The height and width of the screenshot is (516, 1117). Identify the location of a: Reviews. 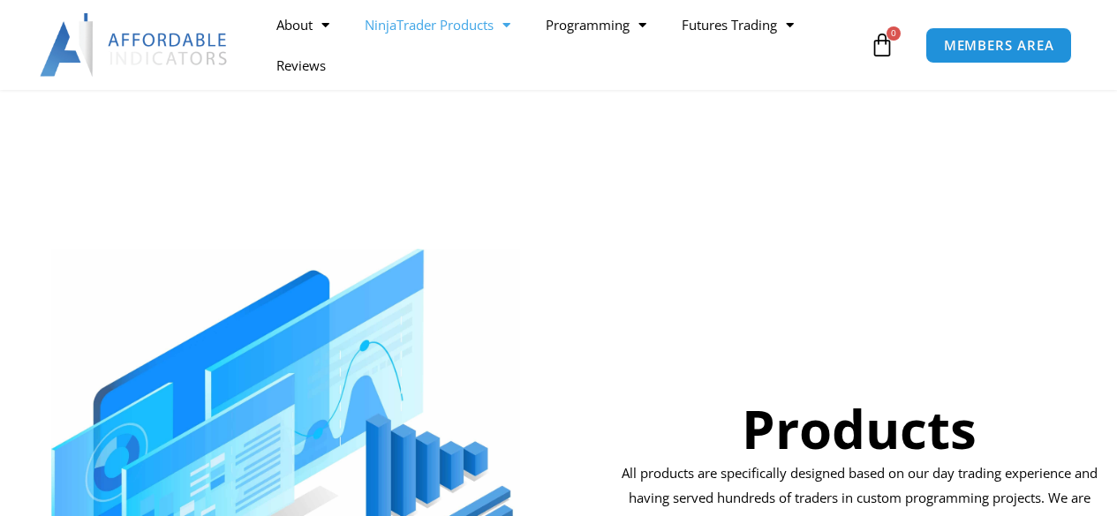
(301, 65).